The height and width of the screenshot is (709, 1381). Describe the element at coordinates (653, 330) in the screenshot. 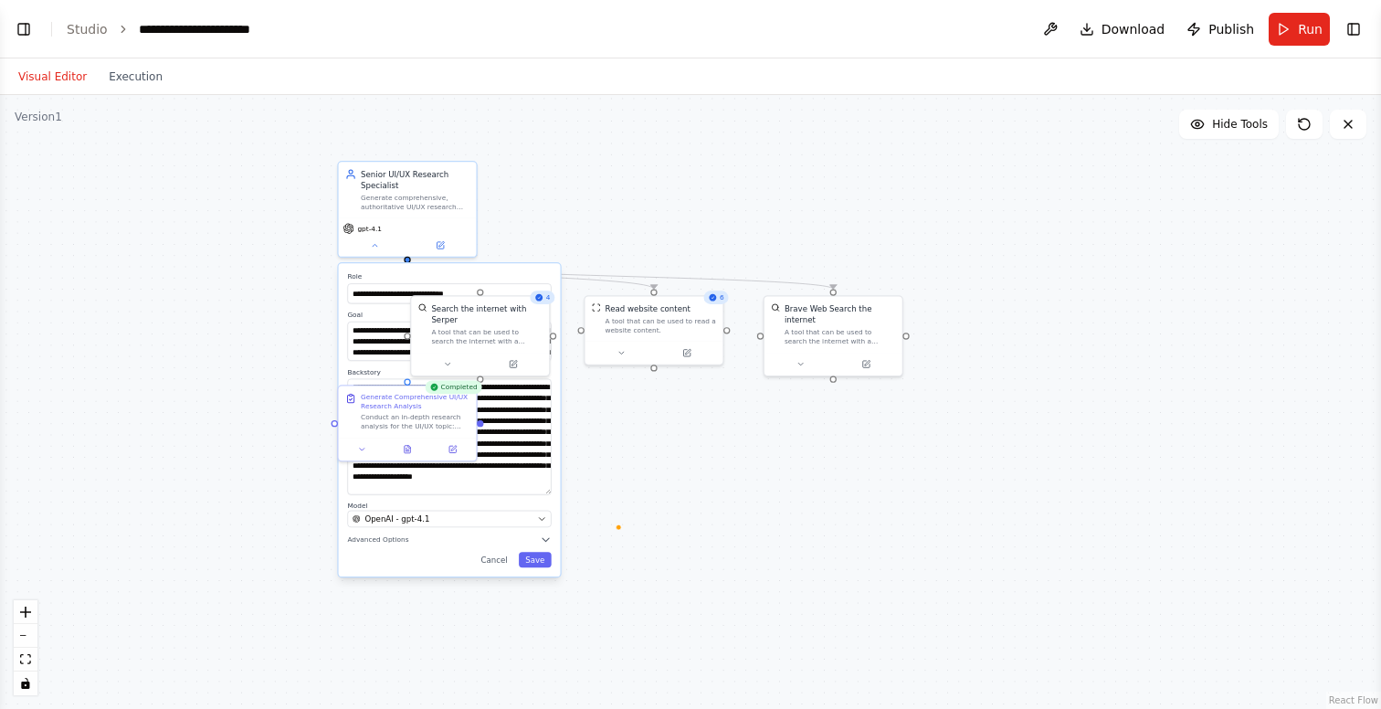

I see `div: 6ScrapeWebsiteToolRead website contentA tool that can be used to read a website content.` at that location.